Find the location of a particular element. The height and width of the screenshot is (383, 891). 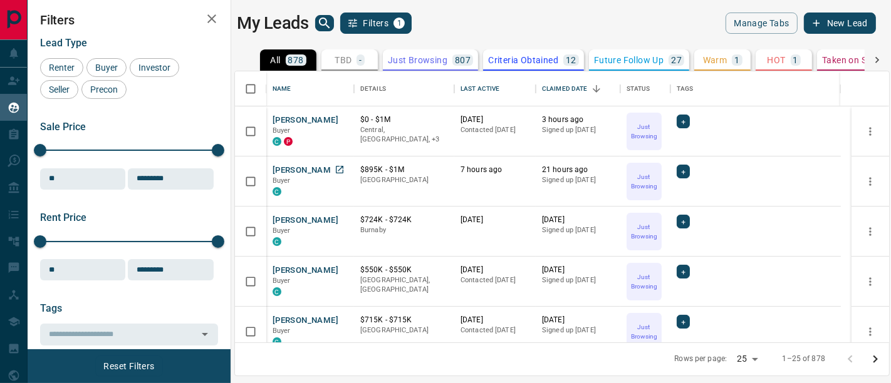

h1: My Leads is located at coordinates (272, 23).